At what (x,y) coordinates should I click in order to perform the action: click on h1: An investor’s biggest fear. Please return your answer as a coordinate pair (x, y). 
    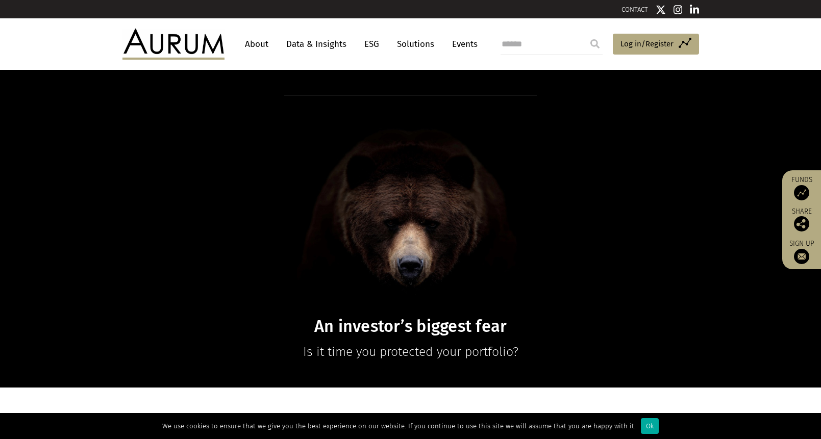
    Looking at the image, I should click on (411, 327).